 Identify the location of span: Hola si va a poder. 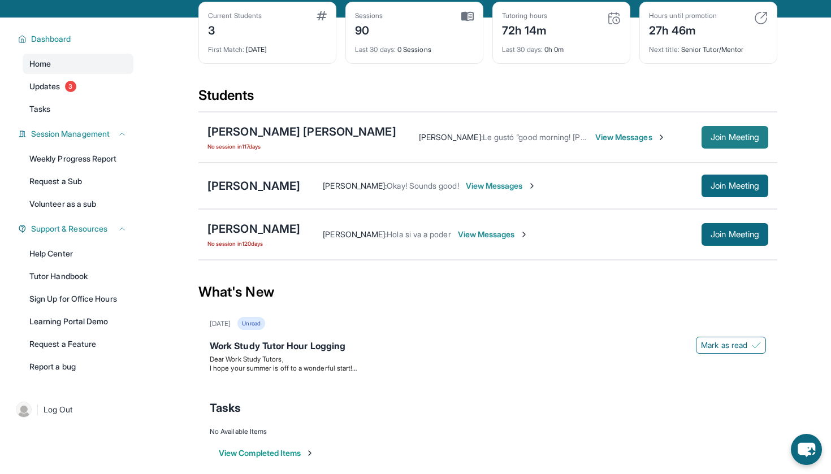
(418, 234).